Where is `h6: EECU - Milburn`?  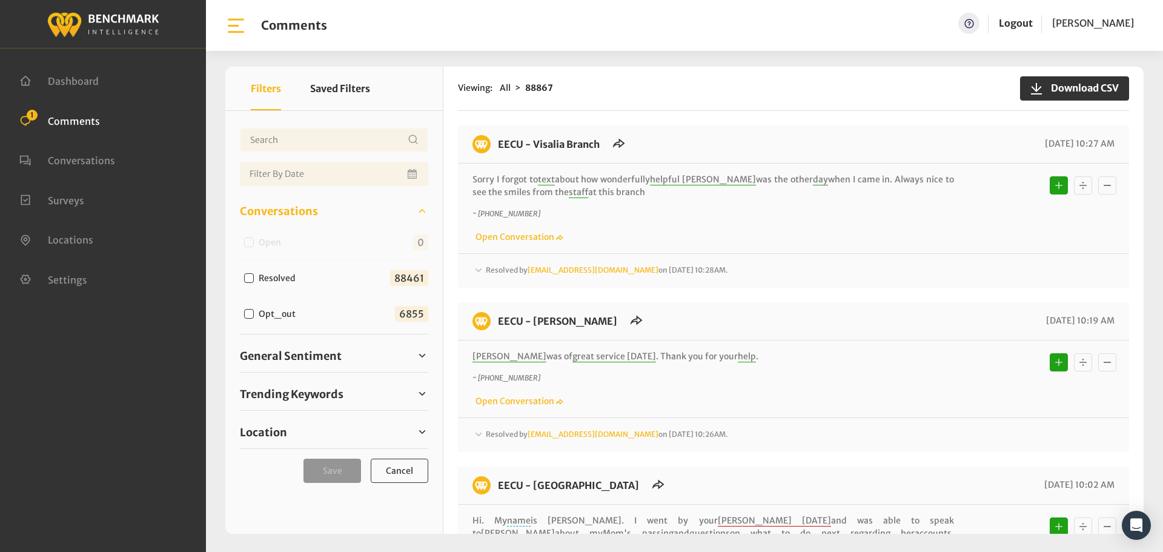
h6: EECU - Milburn is located at coordinates (568, 485).